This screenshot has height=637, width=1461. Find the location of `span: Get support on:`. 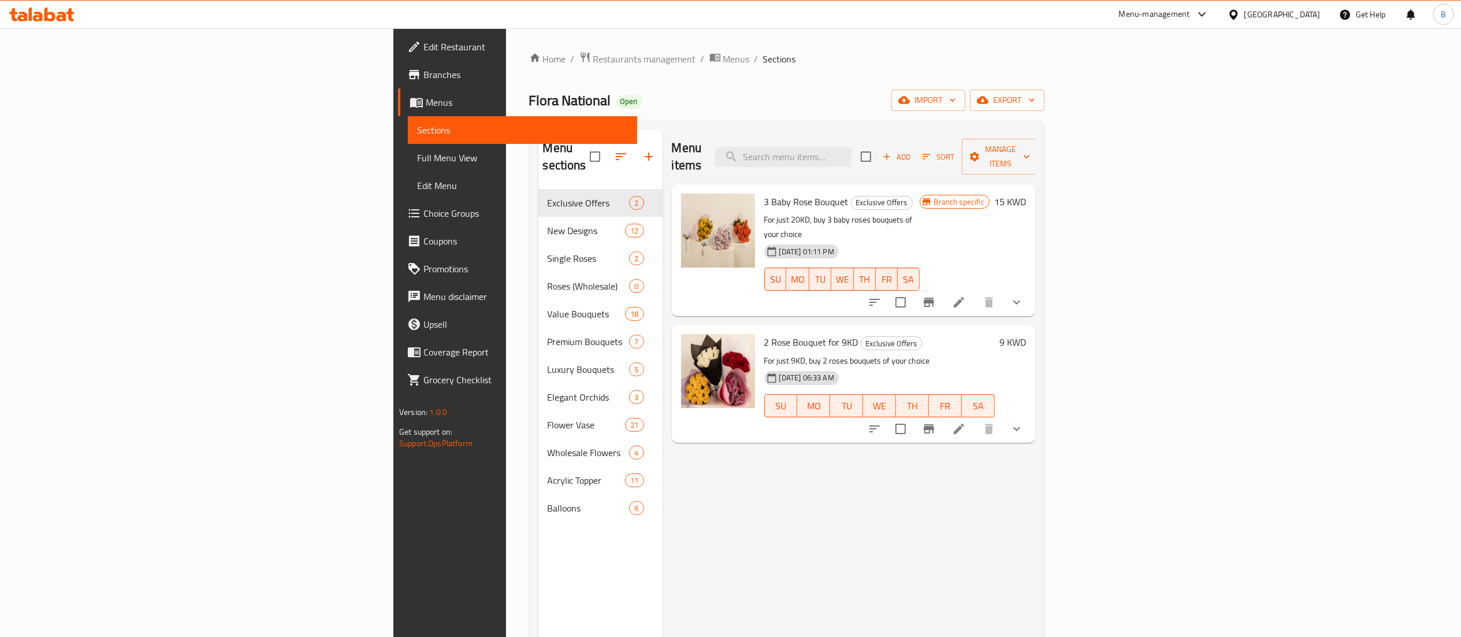

span: Get support on: is located at coordinates (426, 432).